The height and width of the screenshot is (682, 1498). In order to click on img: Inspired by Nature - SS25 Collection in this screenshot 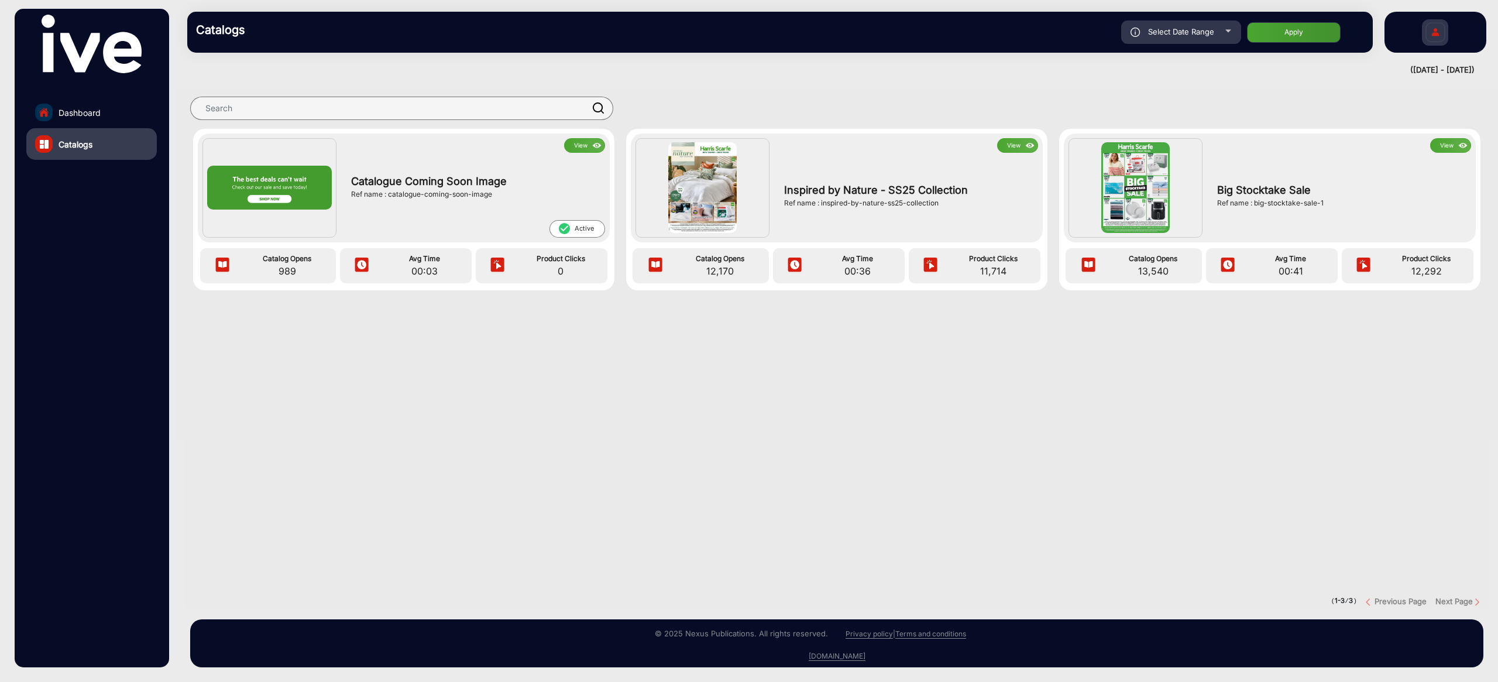, I will do `click(703, 187)`.